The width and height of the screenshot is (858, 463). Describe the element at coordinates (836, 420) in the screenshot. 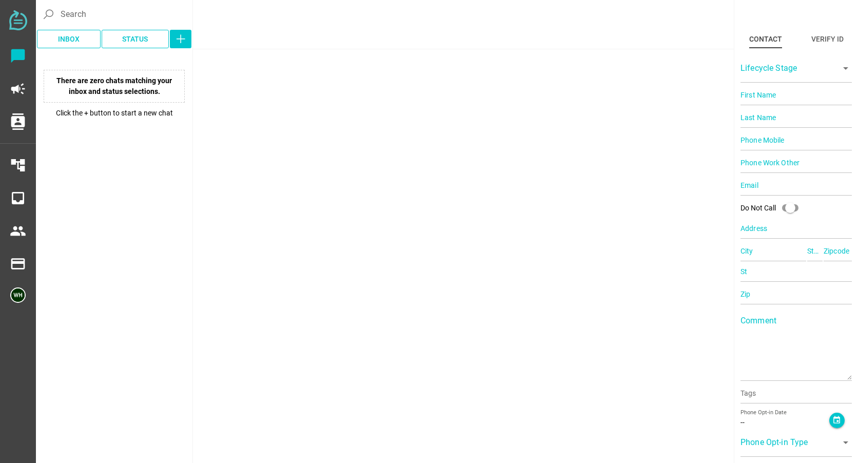

I see `i: event` at that location.